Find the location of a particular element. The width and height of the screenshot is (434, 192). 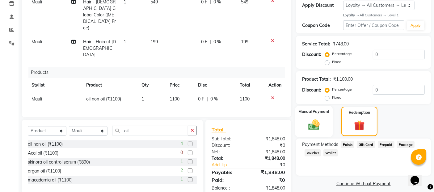

label: Redemption is located at coordinates (359, 112).